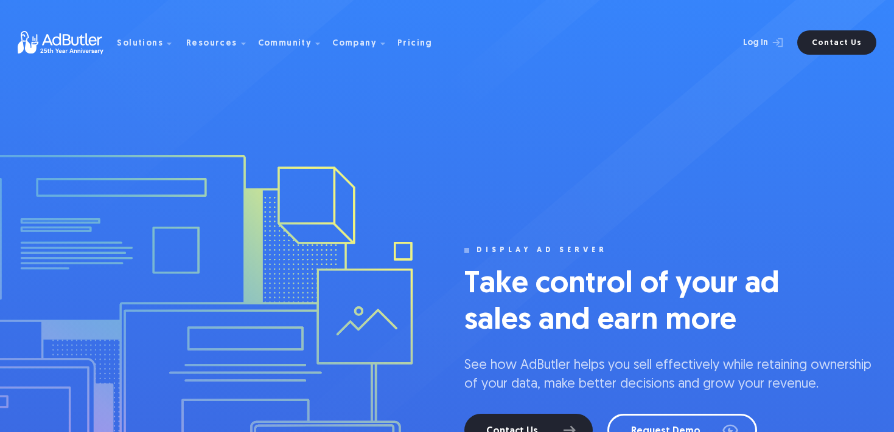  Describe the element at coordinates (140, 44) in the screenshot. I see `div: Solutions` at that location.